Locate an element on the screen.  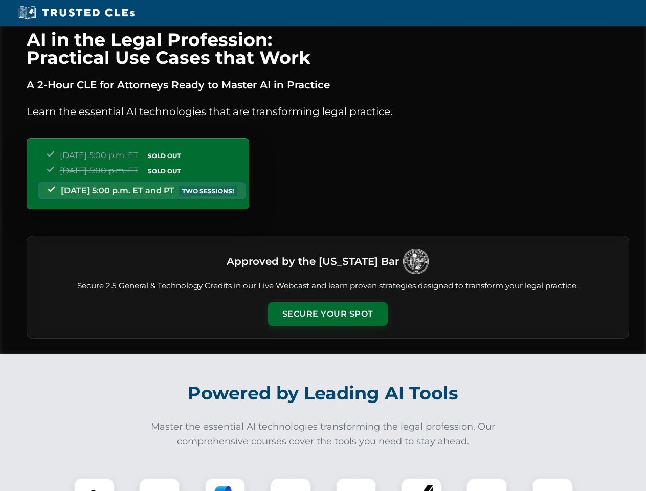
button: Secure Your Spot is located at coordinates (328, 314).